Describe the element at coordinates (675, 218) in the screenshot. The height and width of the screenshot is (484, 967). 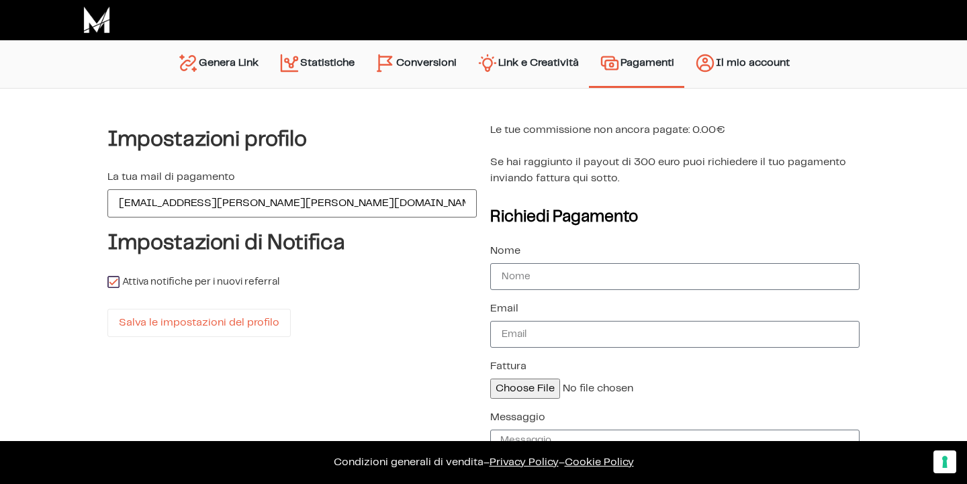
I see `h2: Richiedi Pagamento` at that location.